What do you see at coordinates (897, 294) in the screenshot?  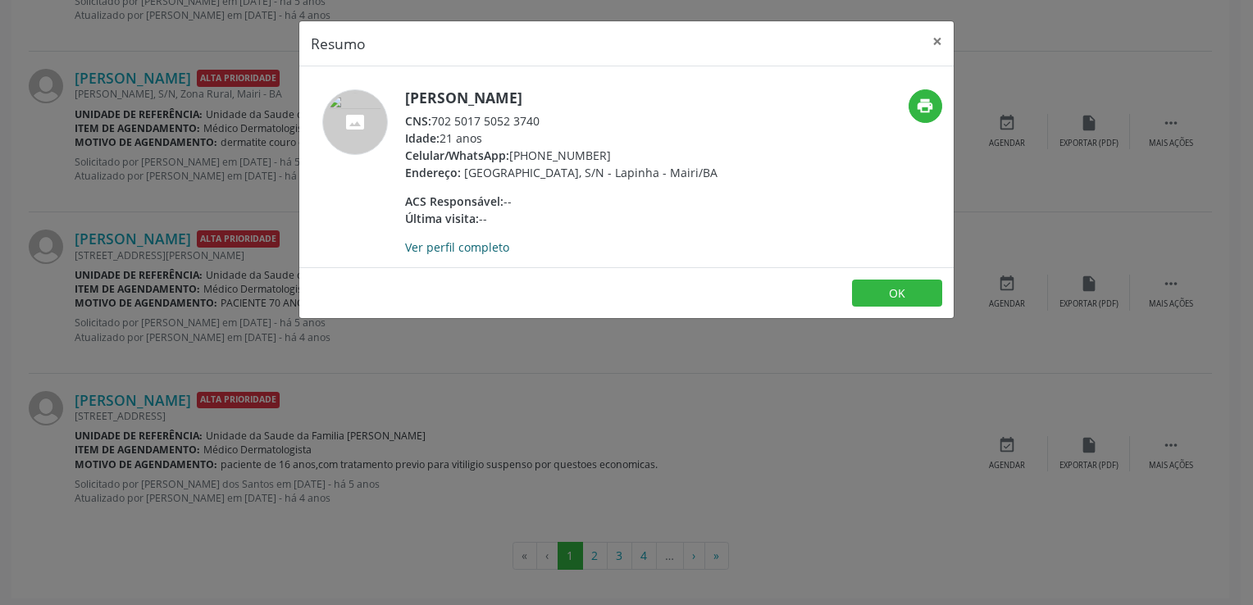 I see `button: OK` at bounding box center [897, 294].